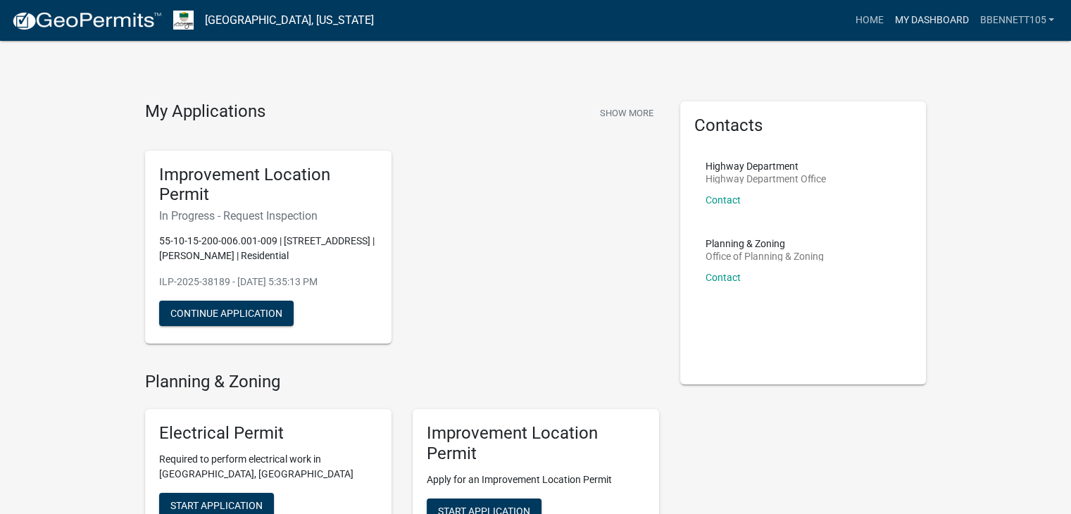 The height and width of the screenshot is (514, 1071). What do you see at coordinates (268, 215) in the screenshot?
I see `h6: In Progress - Request Inspection` at bounding box center [268, 215].